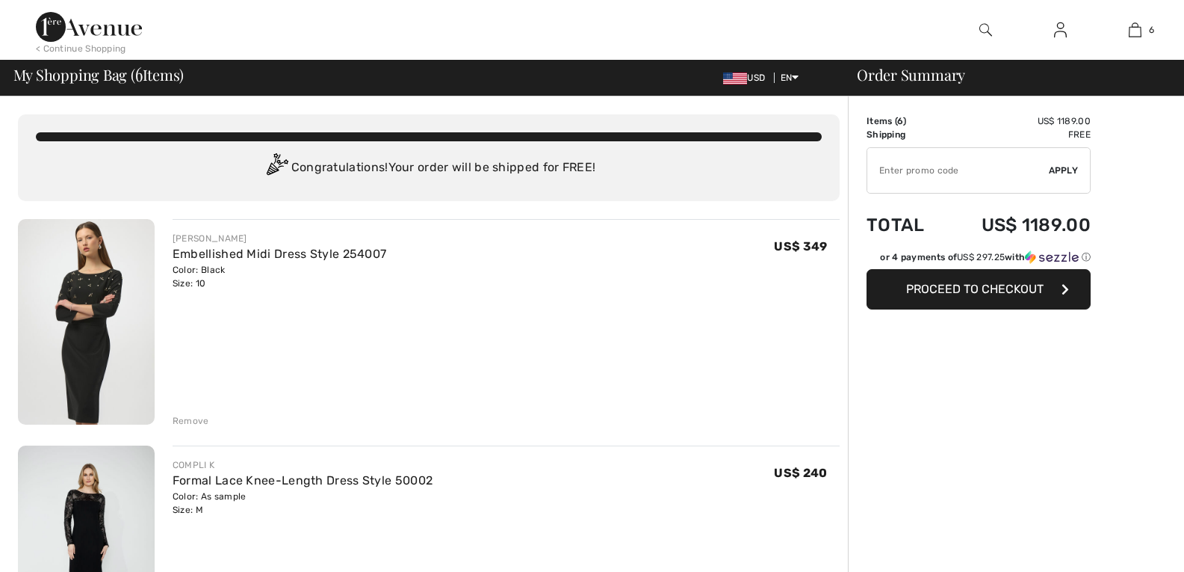 Image resolution: width=1184 pixels, height=572 pixels. What do you see at coordinates (747, 78) in the screenshot?
I see `span: USD` at bounding box center [747, 78].